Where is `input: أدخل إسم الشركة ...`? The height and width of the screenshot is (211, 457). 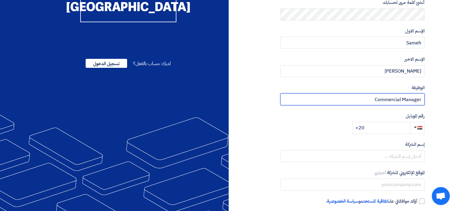 input: أدخل إسم الشركة ... is located at coordinates (352, 156).